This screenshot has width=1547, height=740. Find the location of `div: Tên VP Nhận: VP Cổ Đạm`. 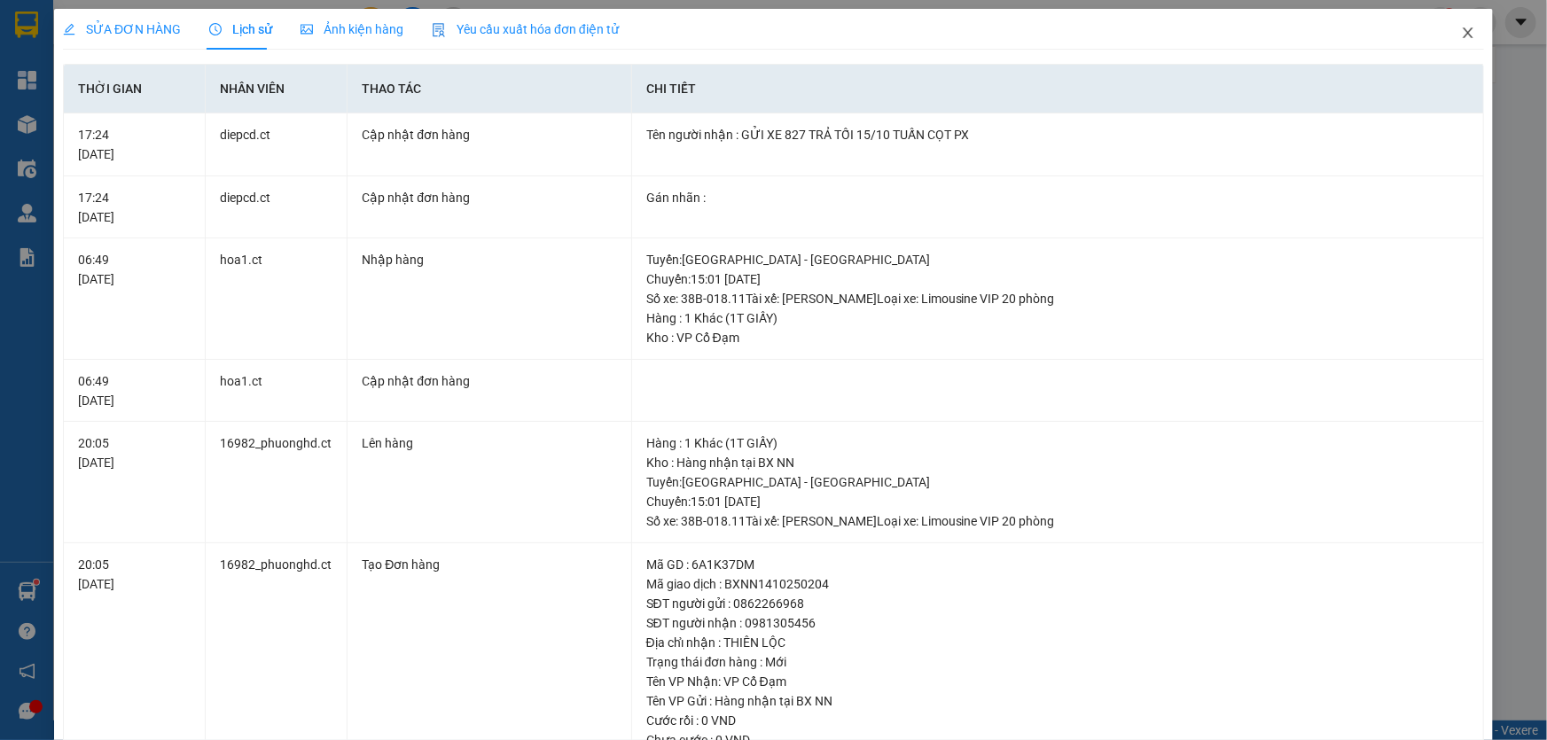

div: Tên VP Nhận: VP Cổ Đạm is located at coordinates (1058, 682).